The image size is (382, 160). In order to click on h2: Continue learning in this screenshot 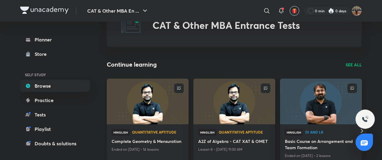, I will do `click(132, 65)`.